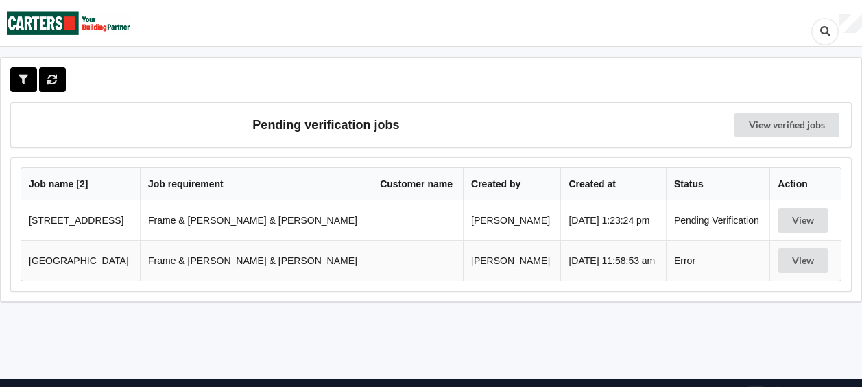 The width and height of the screenshot is (862, 387). Describe the element at coordinates (718, 260) in the screenshot. I see `td: Error` at that location.